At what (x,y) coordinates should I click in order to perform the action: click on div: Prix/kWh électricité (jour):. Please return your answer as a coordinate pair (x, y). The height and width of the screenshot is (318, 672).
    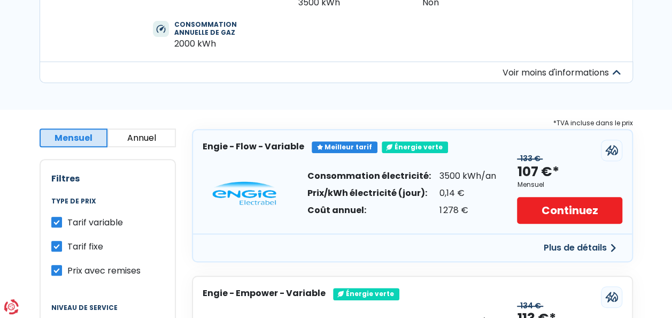
    Looking at the image, I should click on (369, 193).